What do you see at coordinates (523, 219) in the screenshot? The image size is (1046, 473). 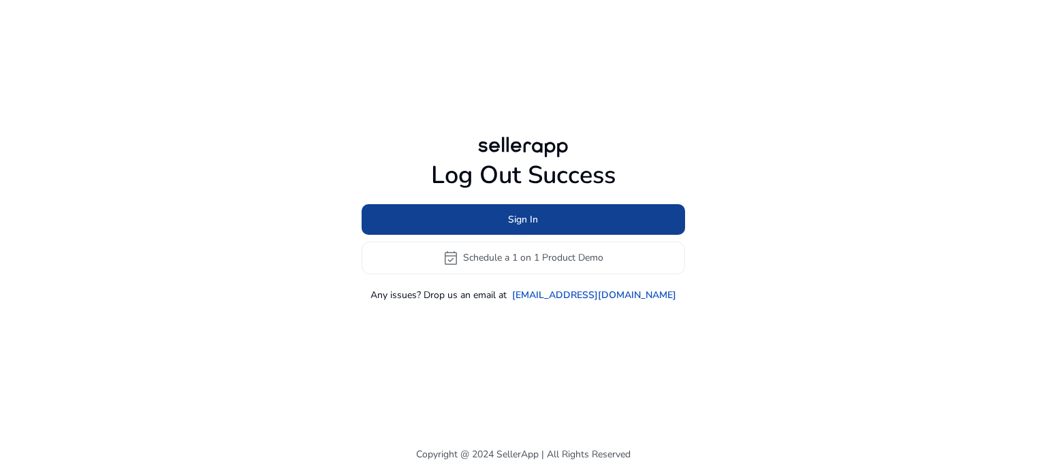 I see `button: Sign In` at bounding box center [523, 219].